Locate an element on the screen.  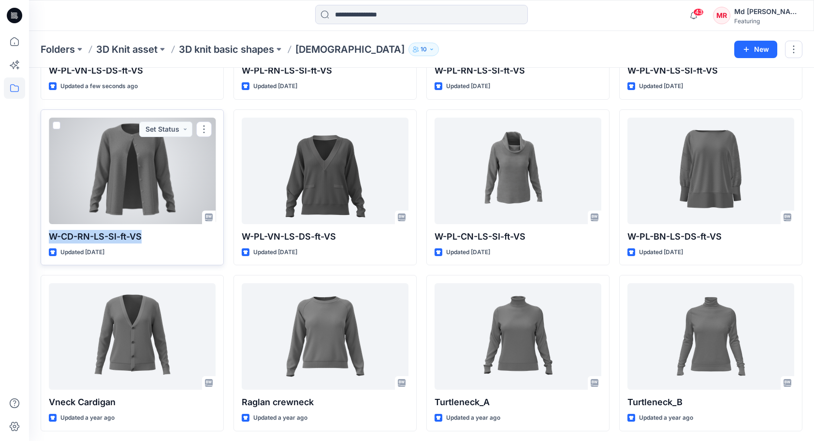
div: Featuring is located at coordinates (768, 21).